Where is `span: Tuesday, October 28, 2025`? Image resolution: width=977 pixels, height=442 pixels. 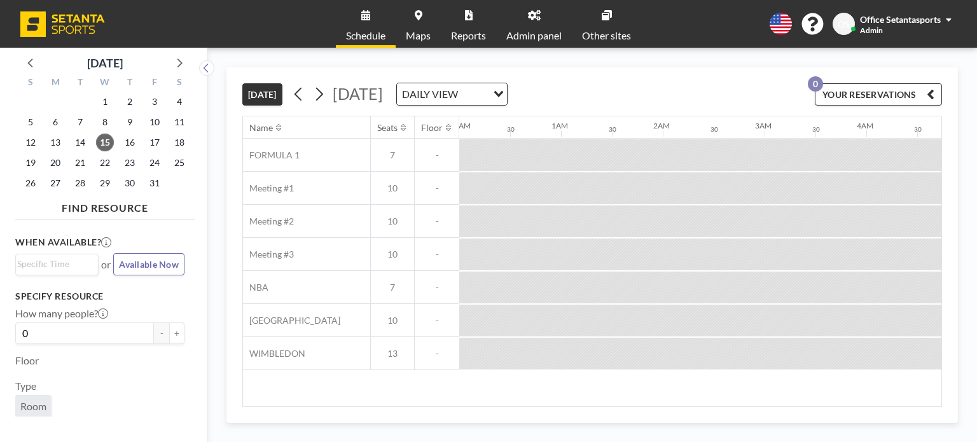 span: Tuesday, October 28, 2025 is located at coordinates (80, 183).